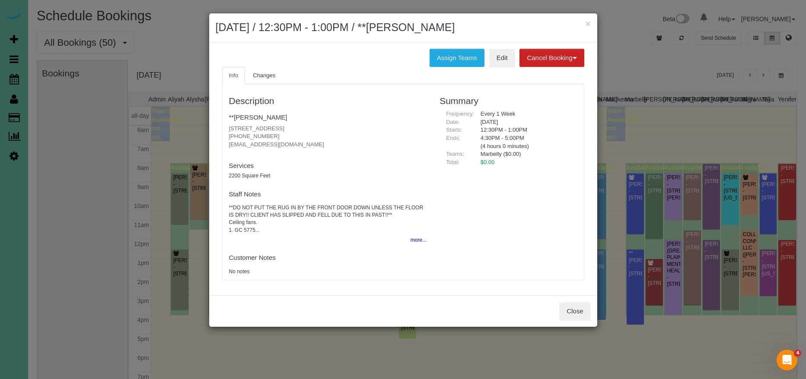  Describe the element at coordinates (264, 76) in the screenshot. I see `a: Changes` at that location.